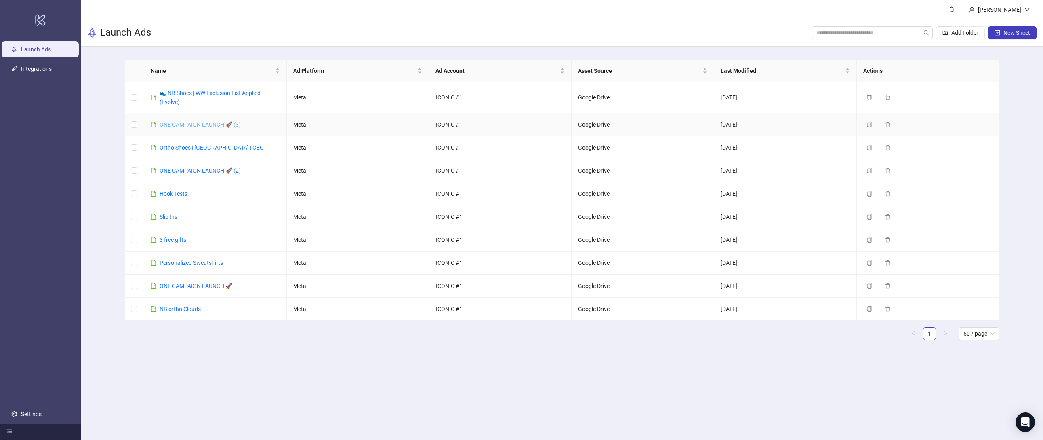  What do you see at coordinates (960, 33) in the screenshot?
I see `button: Add Folder` at bounding box center [960, 33].